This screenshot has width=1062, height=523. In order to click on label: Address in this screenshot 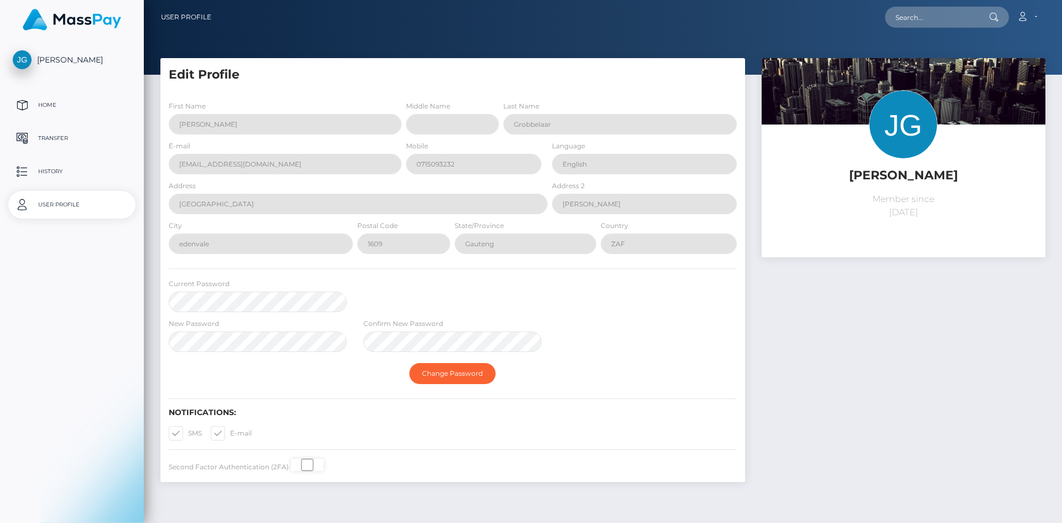, I will do `click(182, 186)`.